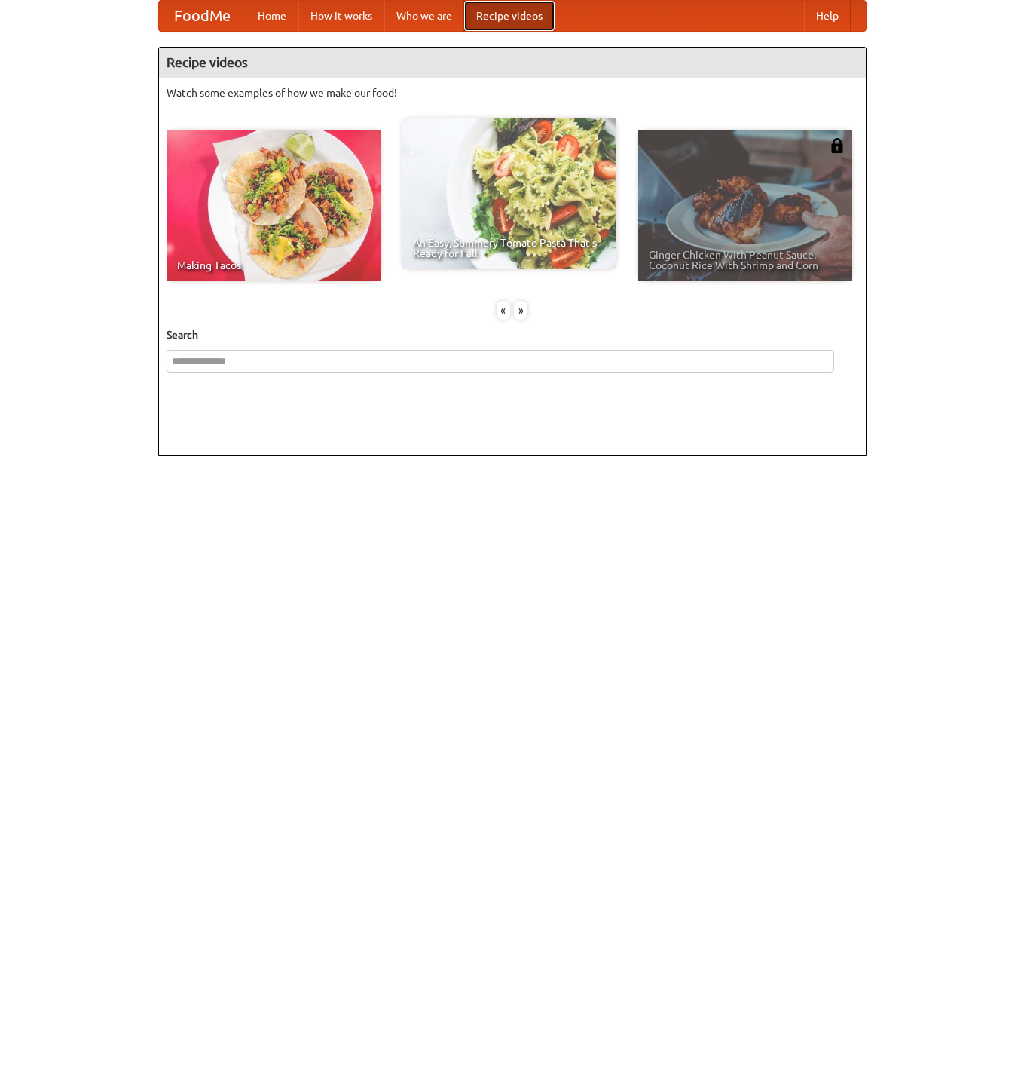 The image size is (1024, 1067). What do you see at coordinates (510, 248) in the screenshot?
I see `span: An Easy, Summery Tomato Pasta That's Ready for Fall` at bounding box center [510, 248].